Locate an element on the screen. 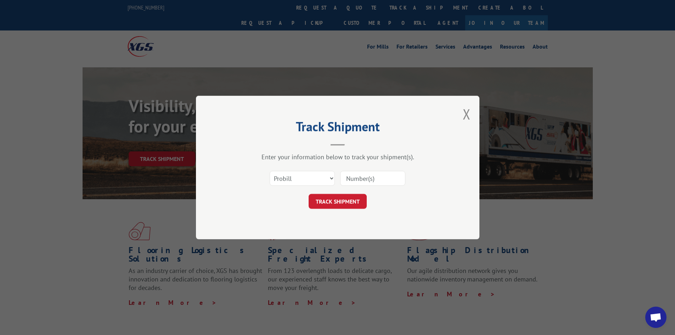 This screenshot has height=335, width=675. button: TRACK SHIPMENT is located at coordinates (338, 201).